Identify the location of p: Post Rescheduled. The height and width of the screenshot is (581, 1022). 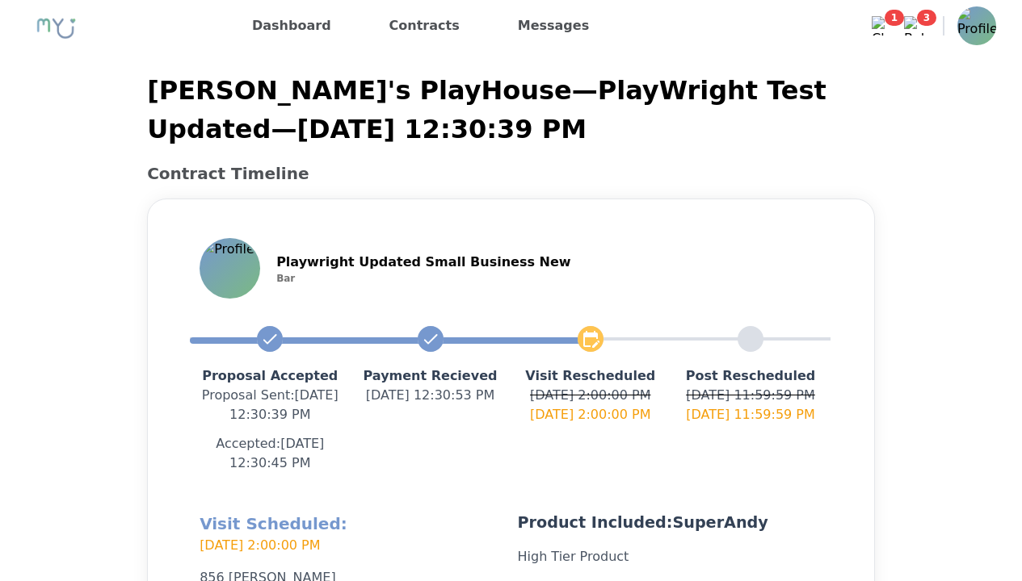
(750, 376).